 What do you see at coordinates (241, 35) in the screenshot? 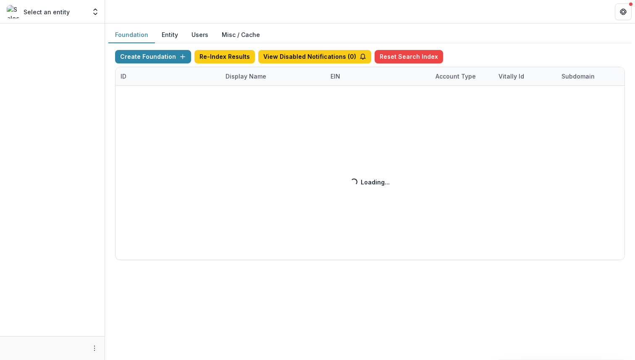
I see `button: Misc / Cache` at bounding box center [241, 35].